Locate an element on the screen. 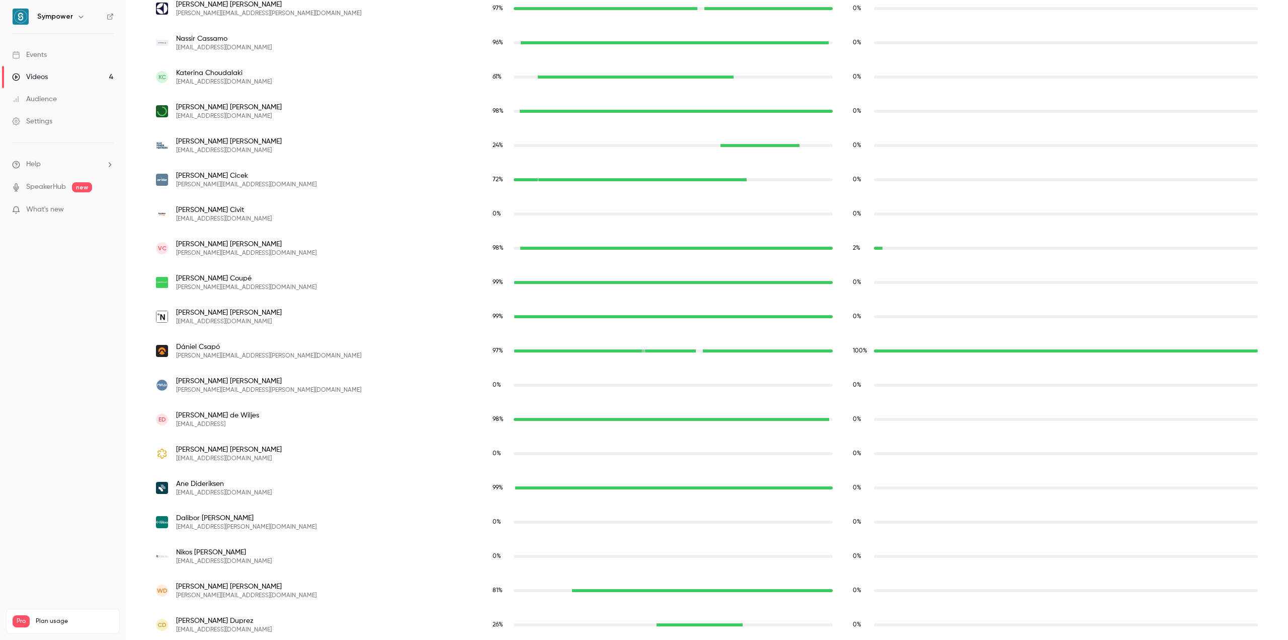 Image resolution: width=1288 pixels, height=640 pixels. span: 61 % is located at coordinates (497, 77).